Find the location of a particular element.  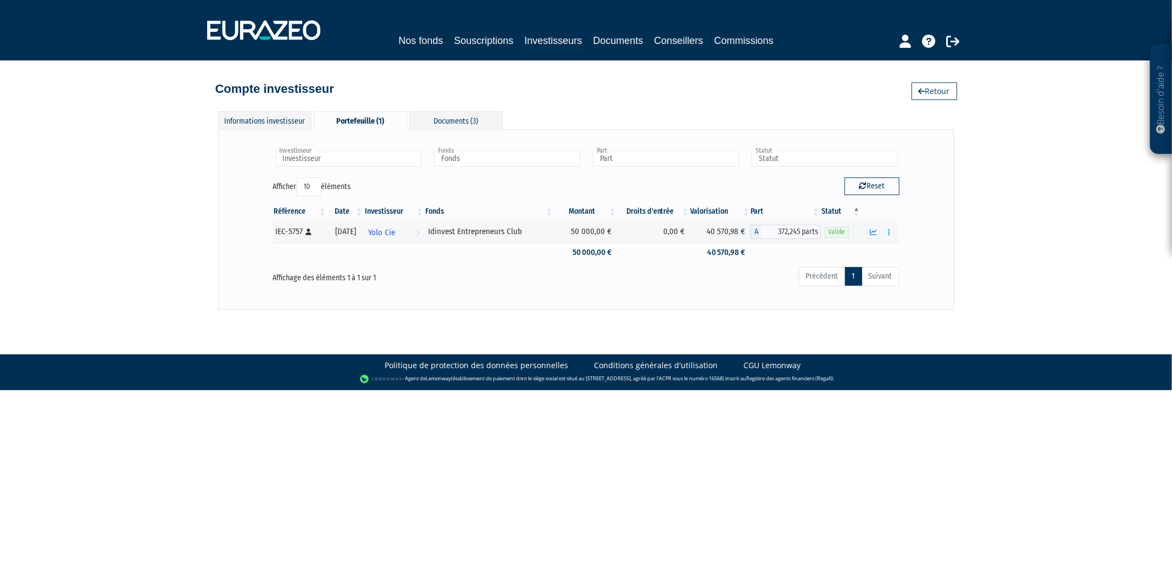

a: Conditions générales d'utilisation is located at coordinates (656, 365).